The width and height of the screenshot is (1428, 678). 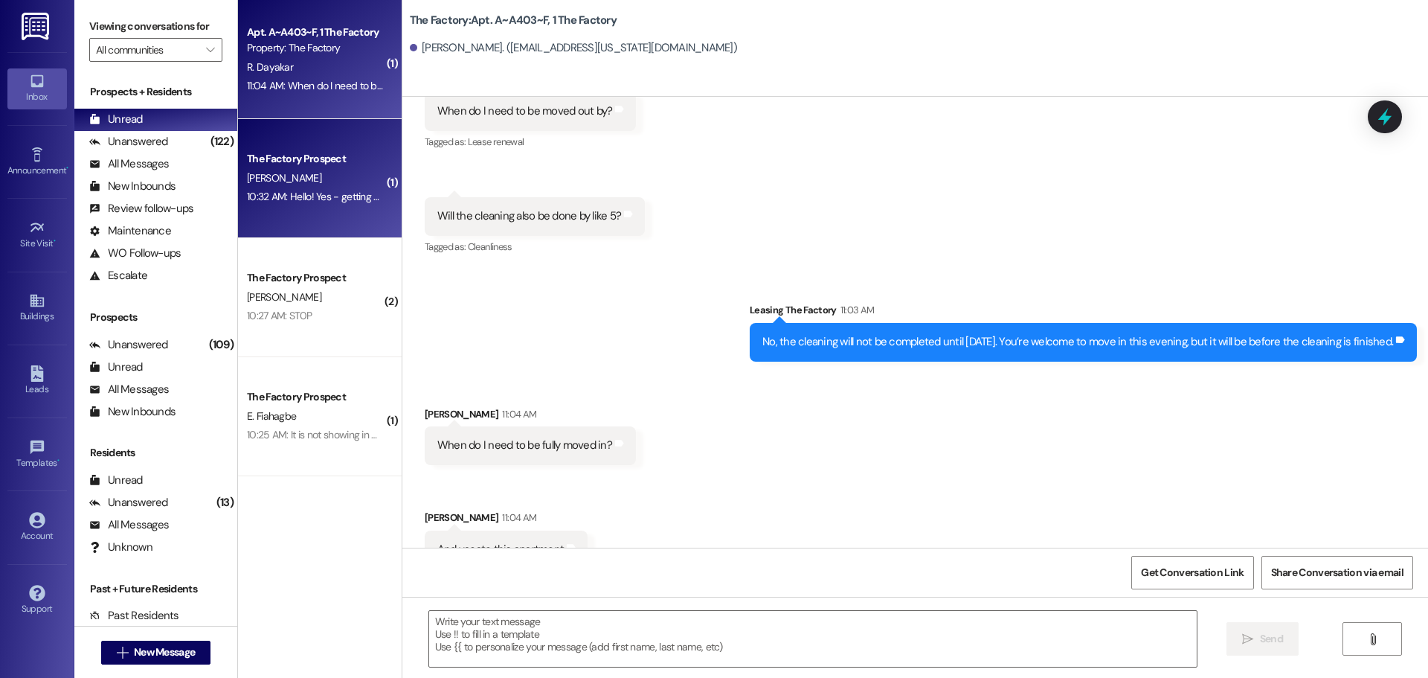 What do you see at coordinates (155, 588) in the screenshot?
I see `div: Past + Future Residents` at bounding box center [155, 588].